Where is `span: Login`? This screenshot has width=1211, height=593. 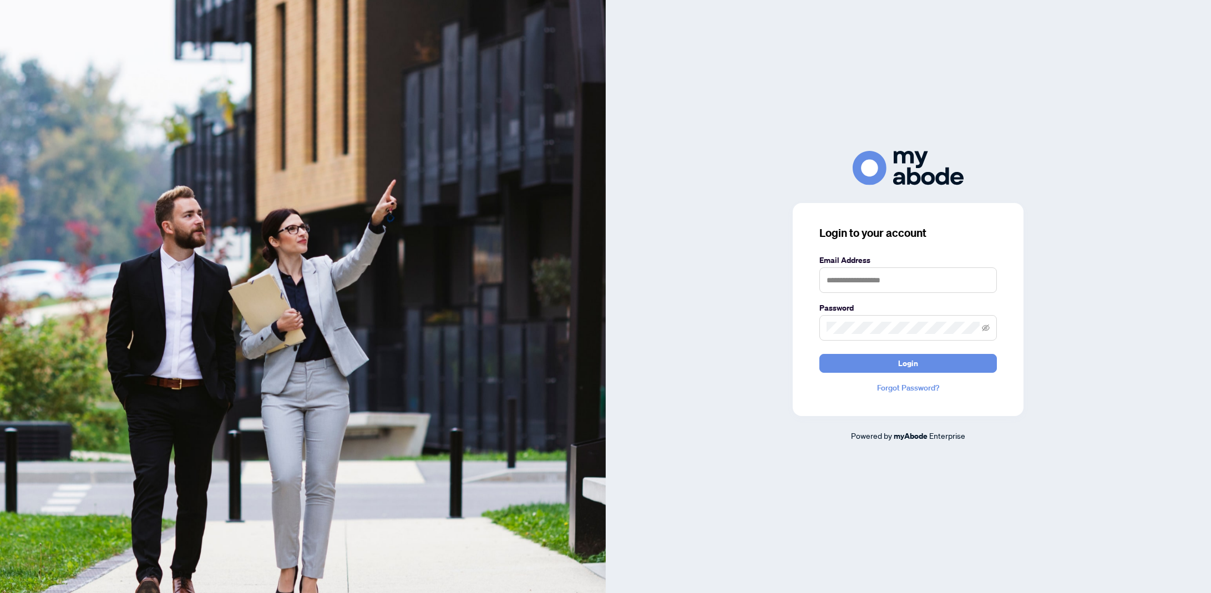
span: Login is located at coordinates (908, 363).